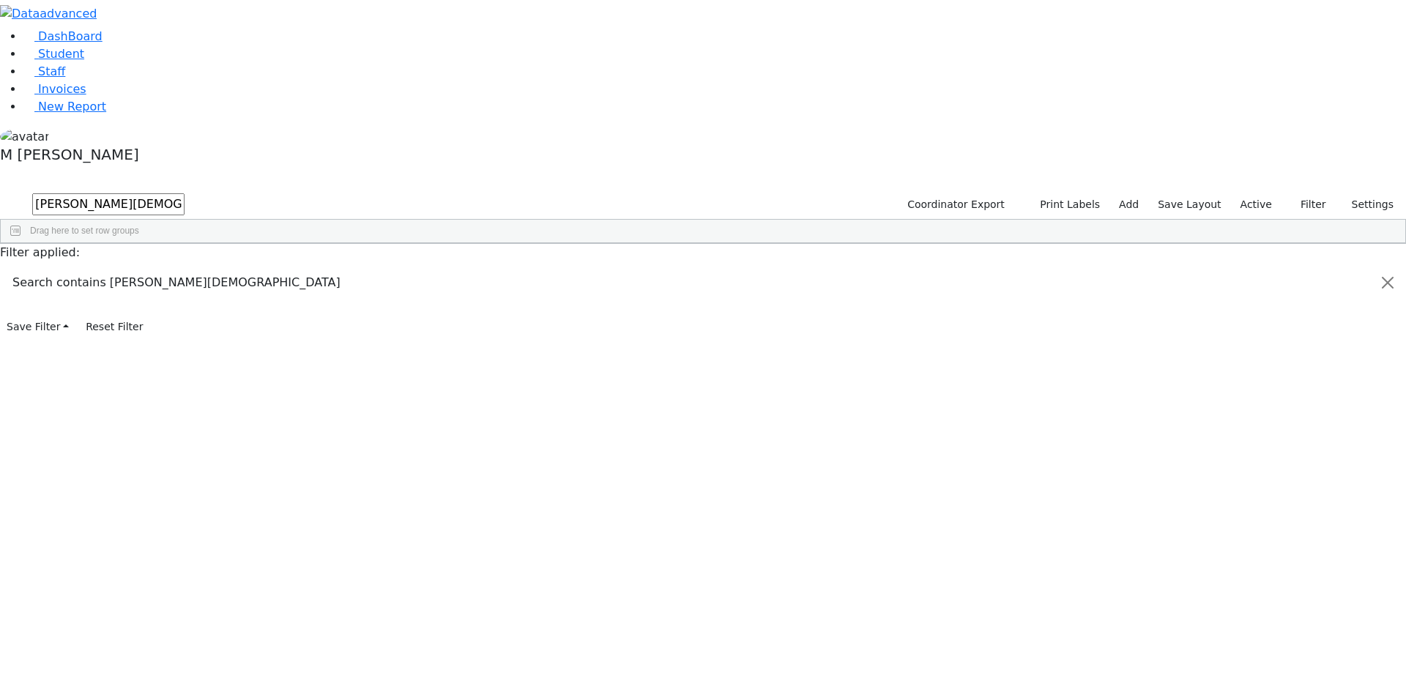 This screenshot has width=1406, height=692. I want to click on a: Add, so click(1129, 204).